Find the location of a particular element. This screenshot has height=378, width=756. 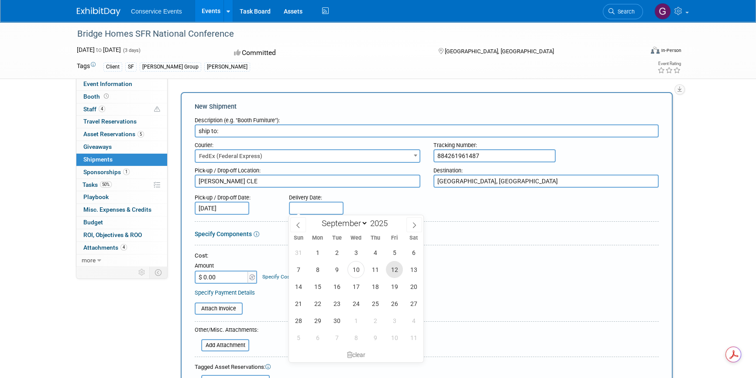

span: Sponsorships is located at coordinates (107, 172).